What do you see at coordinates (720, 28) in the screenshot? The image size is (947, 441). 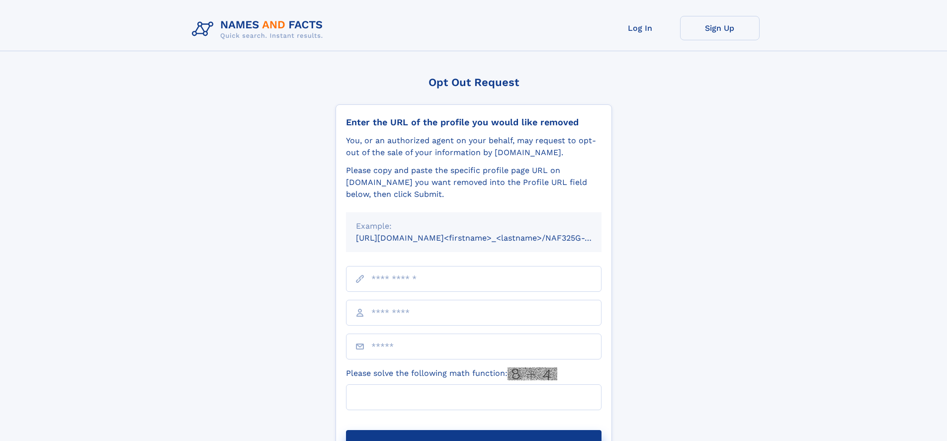 I see `a: Sign Up` at bounding box center [720, 28].